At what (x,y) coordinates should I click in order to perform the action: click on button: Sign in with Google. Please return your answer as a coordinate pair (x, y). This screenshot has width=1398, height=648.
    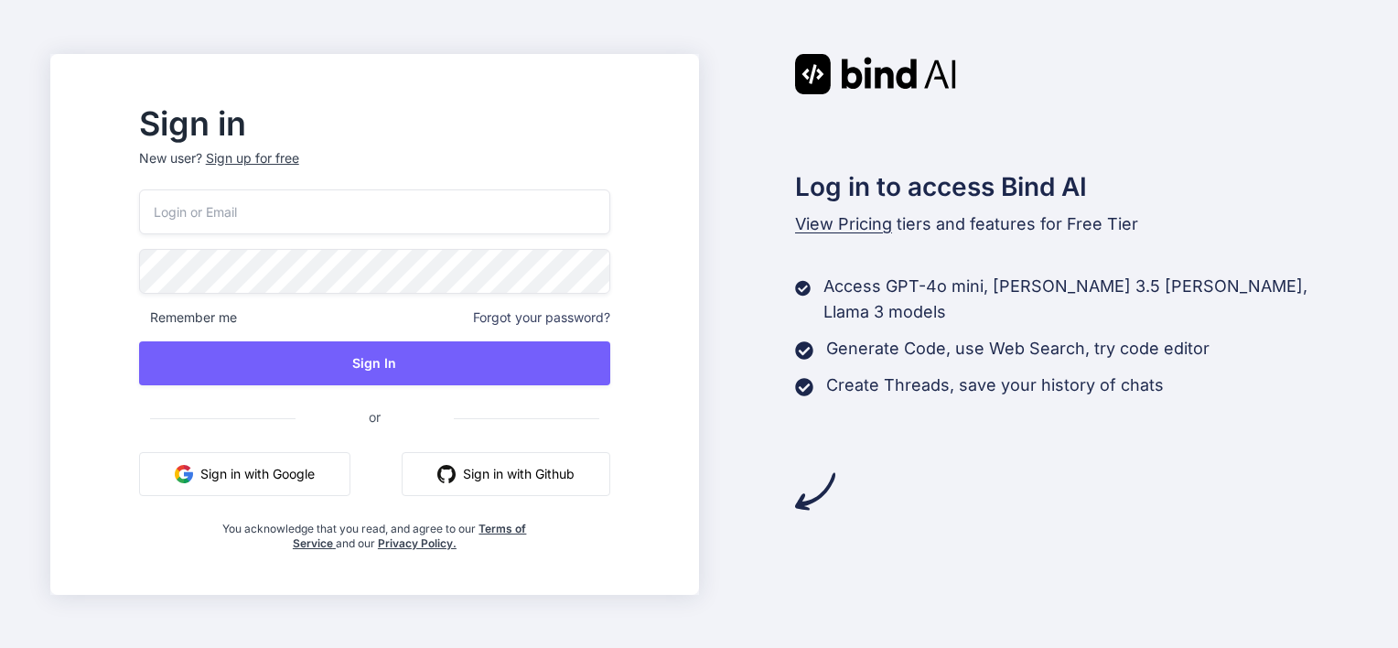
    Looking at the image, I should click on (244, 474).